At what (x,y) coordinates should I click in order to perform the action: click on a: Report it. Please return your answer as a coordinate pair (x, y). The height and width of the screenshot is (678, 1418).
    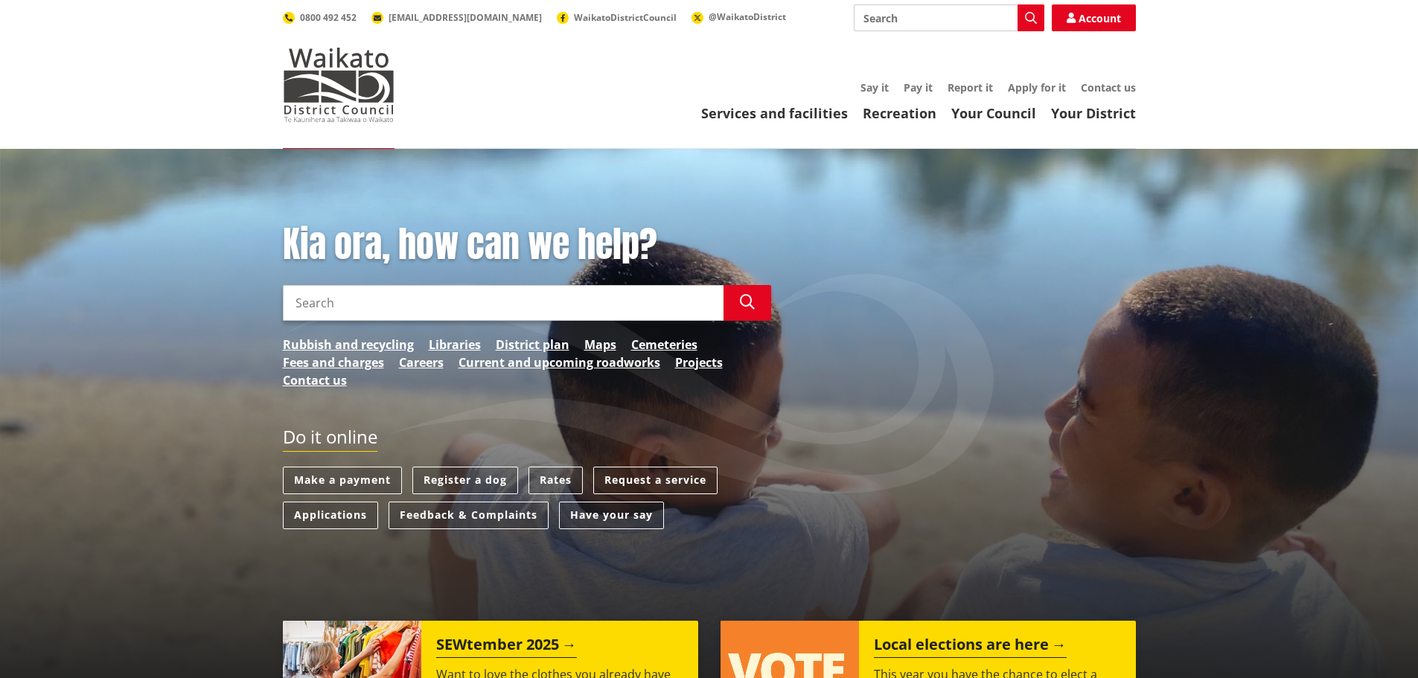
    Looking at the image, I should click on (970, 87).